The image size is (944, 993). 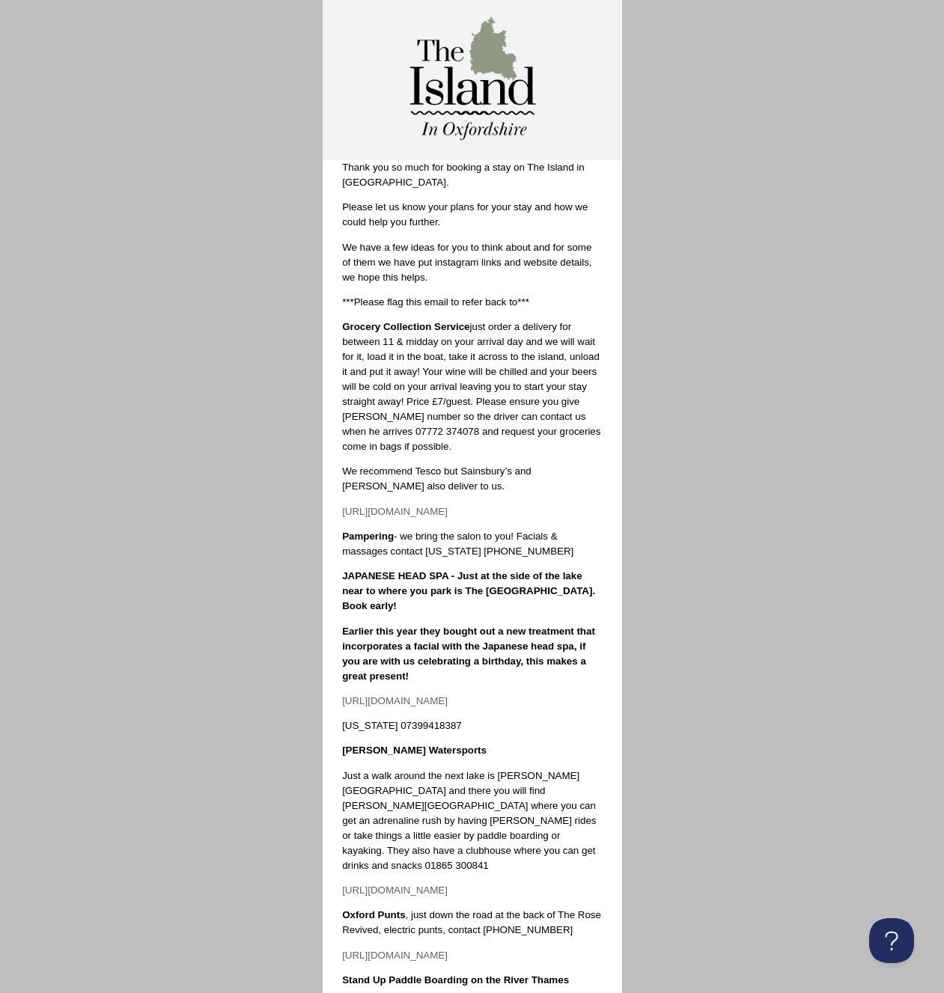 I want to click on img: The_Island_in_Oxfordshire_%282%29.content.png, so click(x=472, y=78).